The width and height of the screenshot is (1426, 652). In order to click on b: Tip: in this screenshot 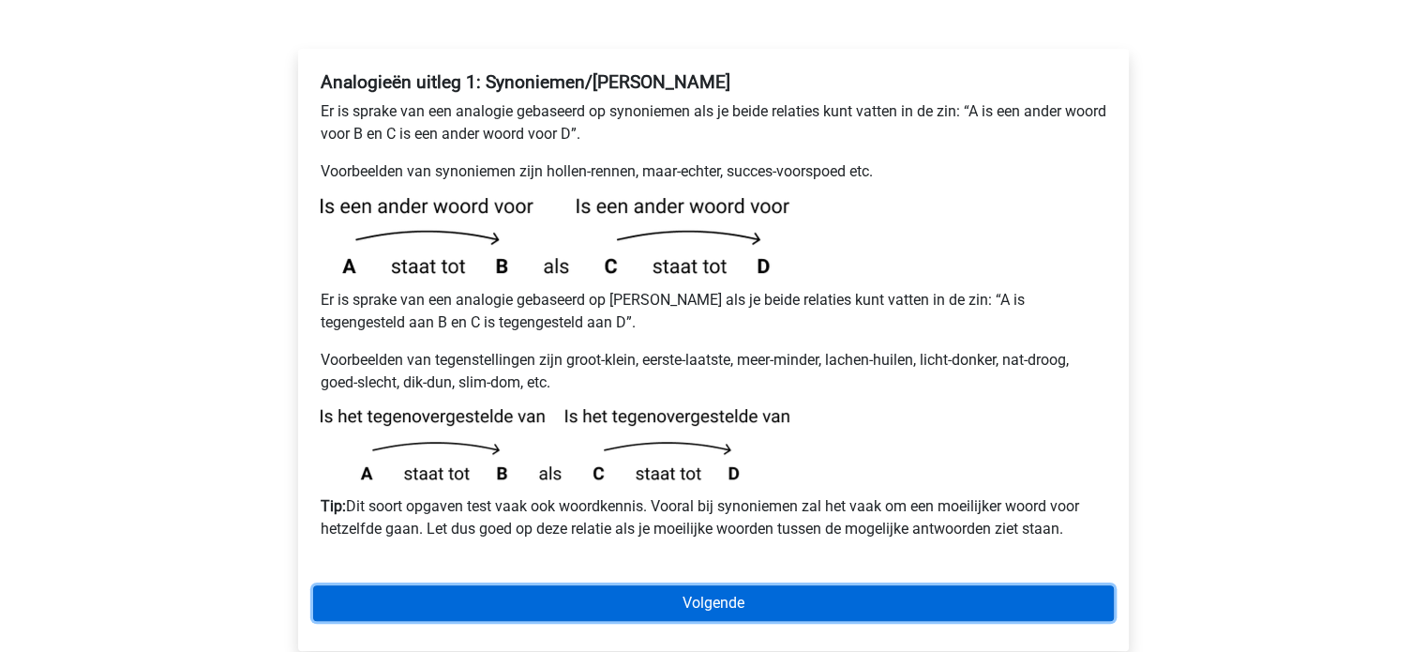, I will do `click(333, 505)`.